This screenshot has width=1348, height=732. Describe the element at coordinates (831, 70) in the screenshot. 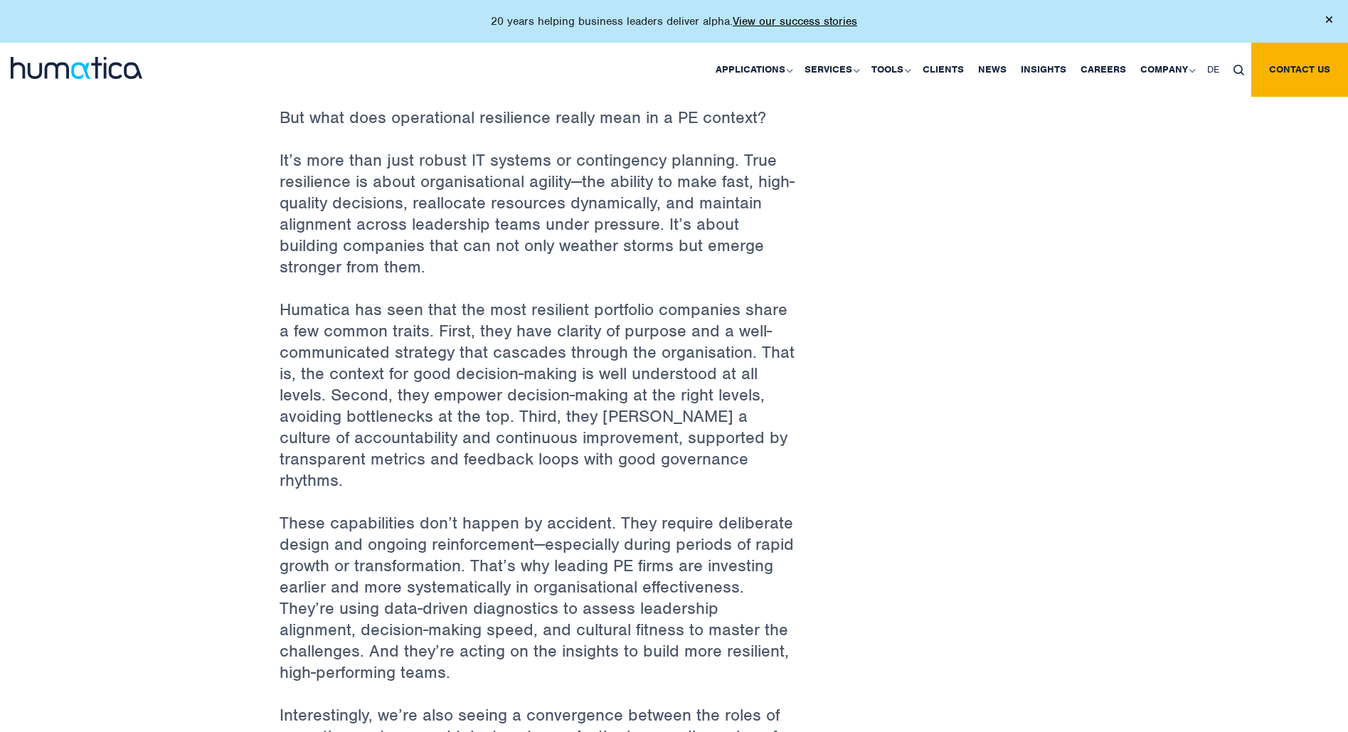

I see `a: Services` at that location.